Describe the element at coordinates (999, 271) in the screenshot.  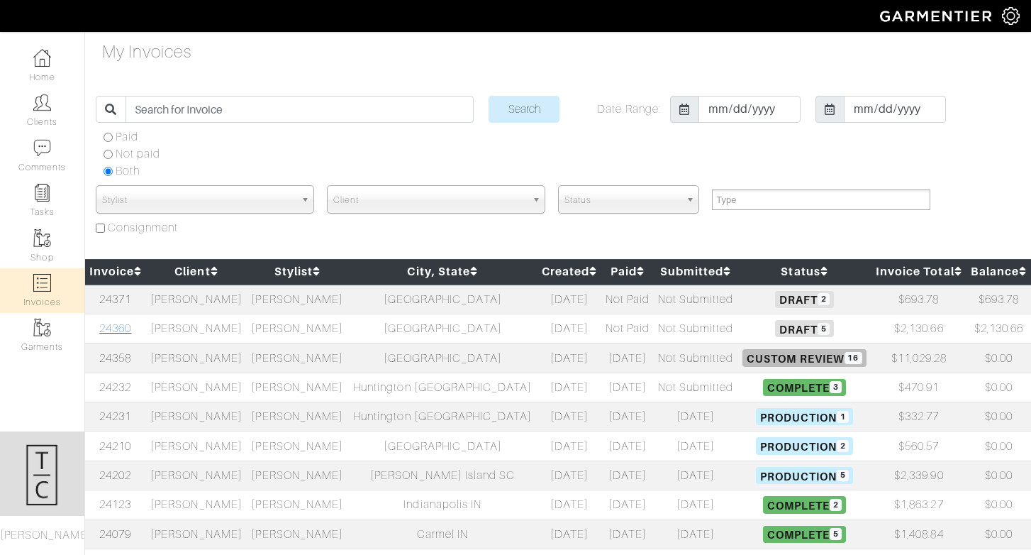
I see `a: Balance` at that location.